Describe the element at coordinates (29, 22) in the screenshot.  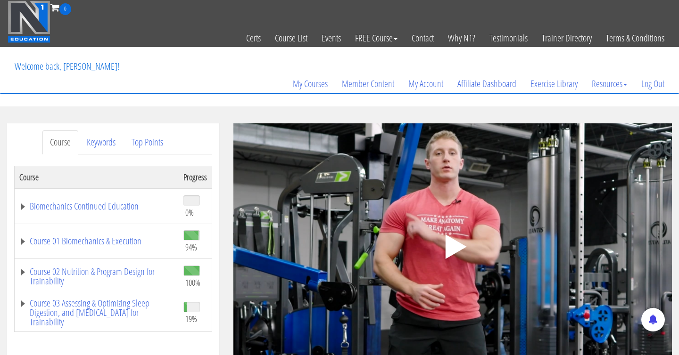
I see `img: n1-education` at that location.